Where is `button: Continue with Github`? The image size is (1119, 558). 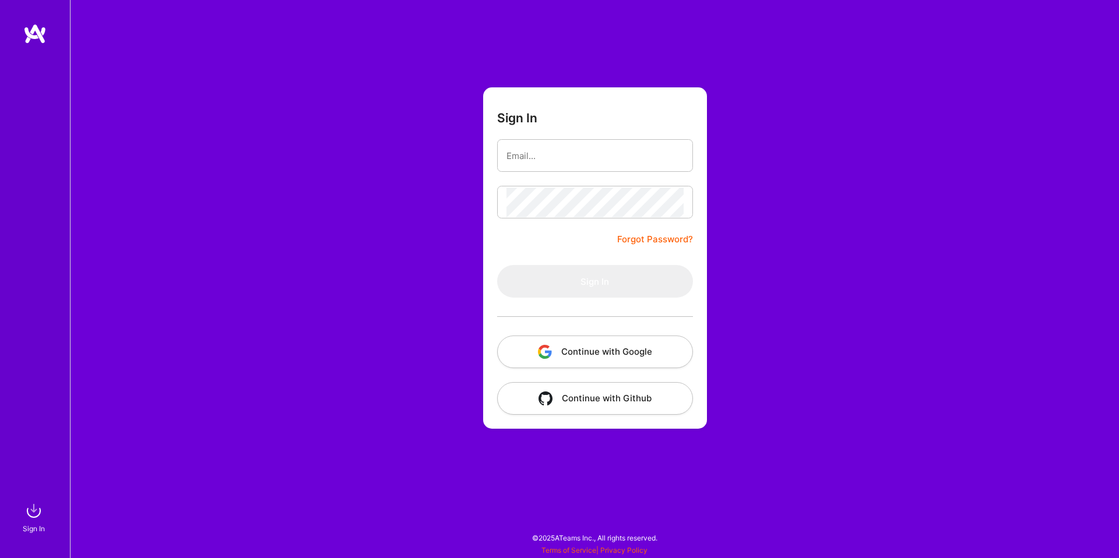
button: Continue with Github is located at coordinates (595, 399).